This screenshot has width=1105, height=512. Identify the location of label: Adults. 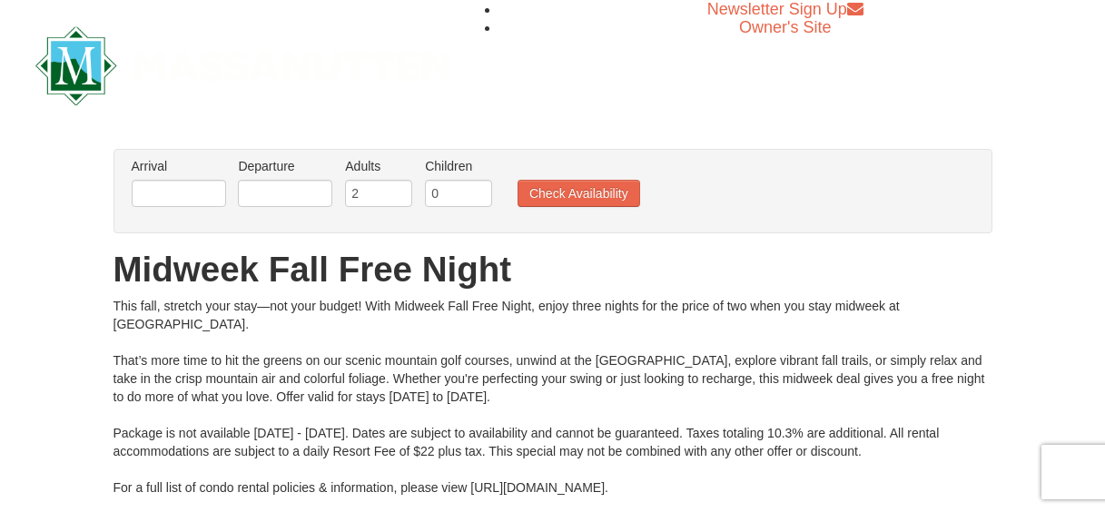
(379, 166).